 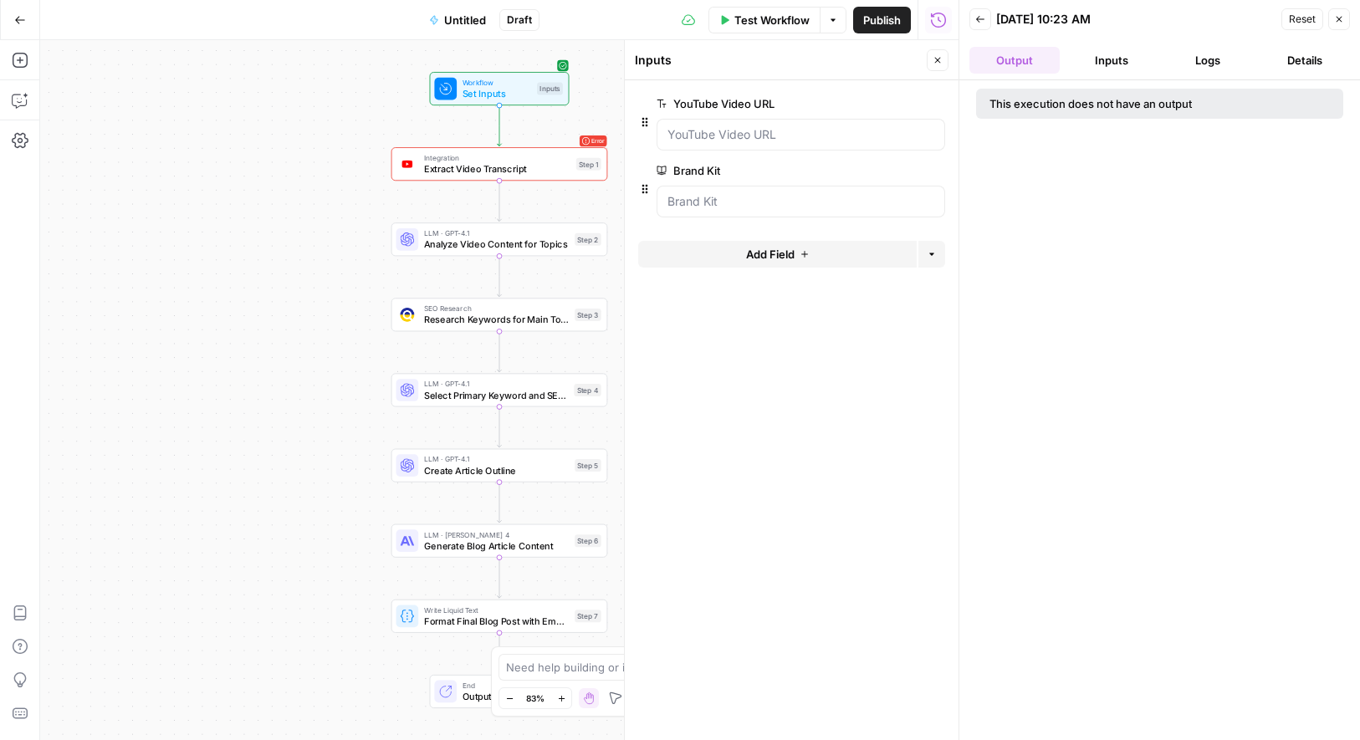 What do you see at coordinates (882, 20) in the screenshot?
I see `span: Publish` at bounding box center [882, 20].